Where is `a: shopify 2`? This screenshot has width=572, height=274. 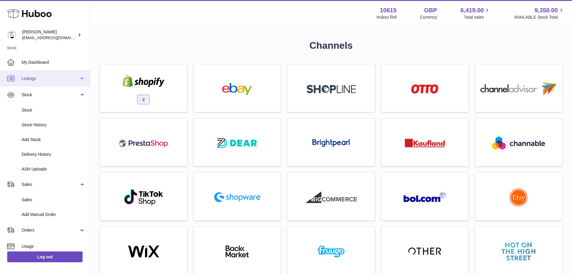 a: shopify 2 is located at coordinates (144, 88).